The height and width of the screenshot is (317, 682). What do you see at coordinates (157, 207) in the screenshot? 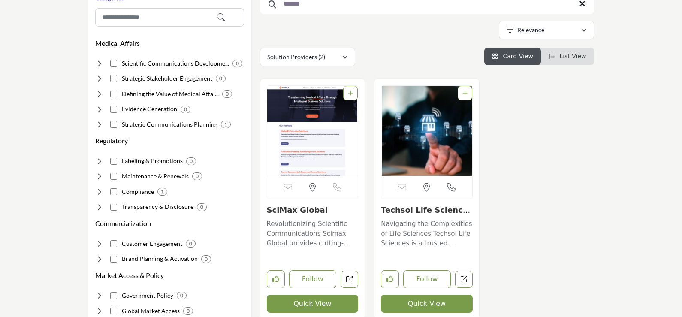
I see `h4: Transparency & Disclosure: Transparency & Disclosure` at bounding box center [157, 207].